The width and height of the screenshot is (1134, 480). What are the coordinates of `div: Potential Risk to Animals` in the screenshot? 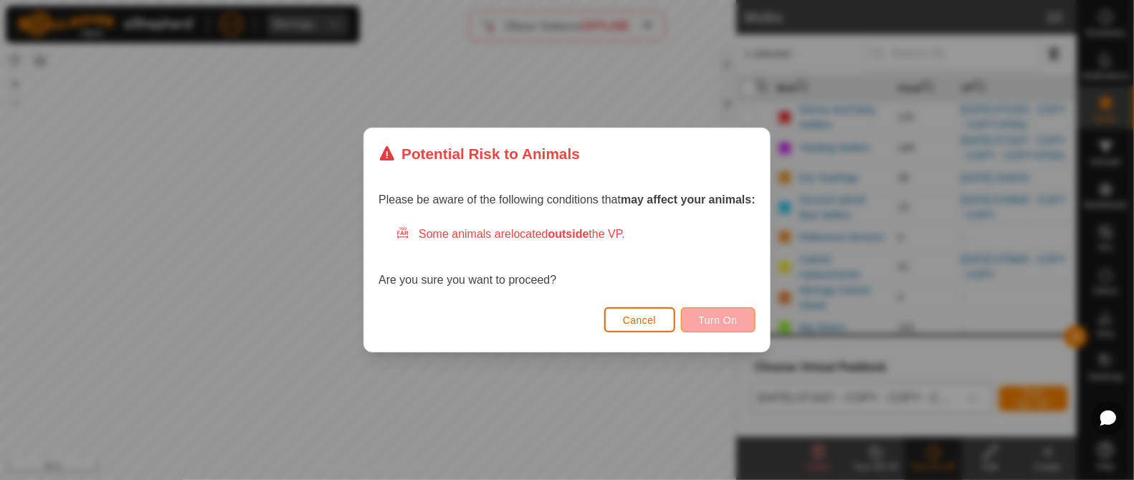 It's located at (479, 153).